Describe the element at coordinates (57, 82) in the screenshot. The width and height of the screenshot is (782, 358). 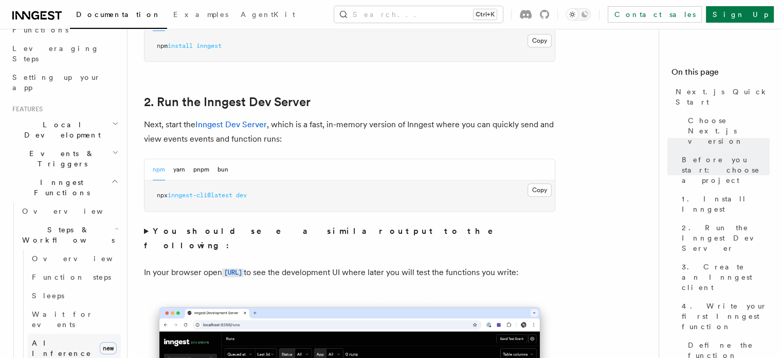
I see `span: Setting up your app` at that location.